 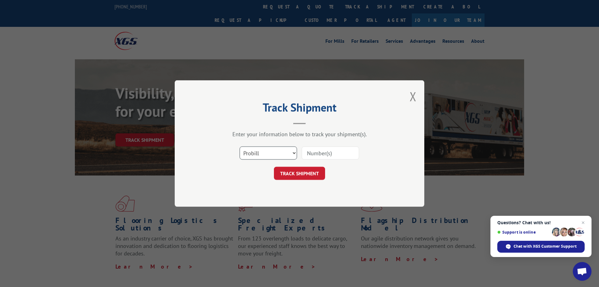 I want to click on span: Close chat, so click(x=583, y=222).